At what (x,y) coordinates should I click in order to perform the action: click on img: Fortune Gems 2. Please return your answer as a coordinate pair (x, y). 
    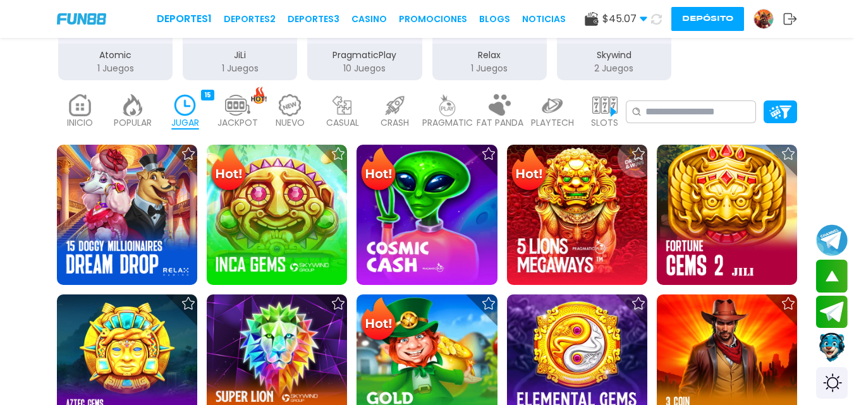
    Looking at the image, I should click on (727, 215).